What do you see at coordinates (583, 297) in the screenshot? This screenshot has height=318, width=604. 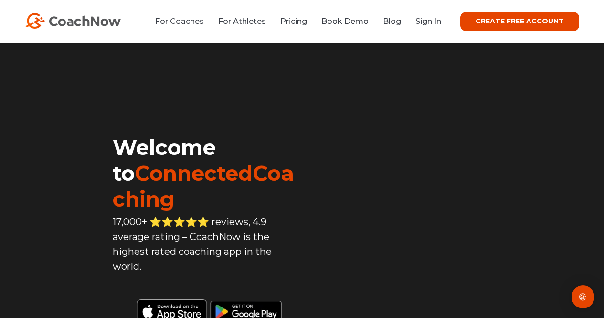 I see `div: Open Intercom Messenger` at bounding box center [583, 297].